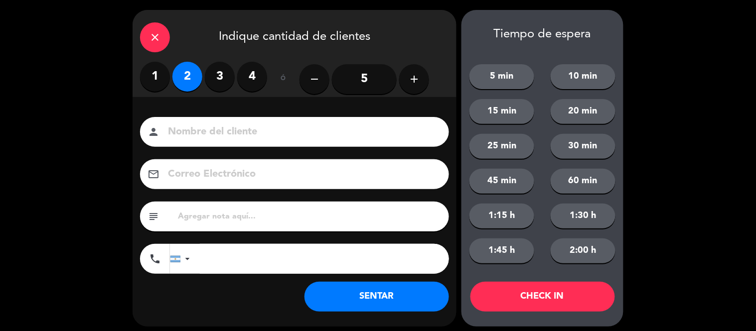  Describe the element at coordinates (414, 79) in the screenshot. I see `i: add` at that location.